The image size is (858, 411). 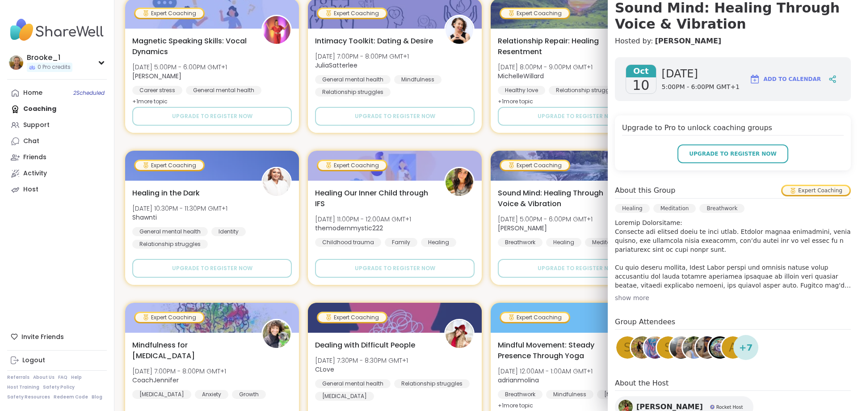 I want to click on b: CoachJennifer, so click(x=155, y=380).